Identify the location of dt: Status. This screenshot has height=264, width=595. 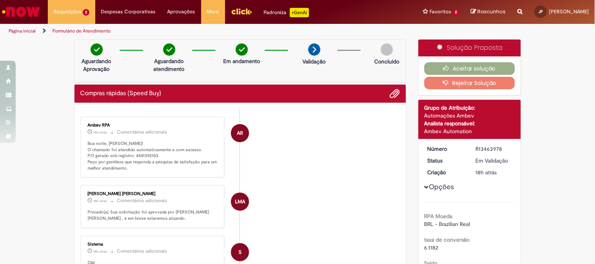
(445, 161).